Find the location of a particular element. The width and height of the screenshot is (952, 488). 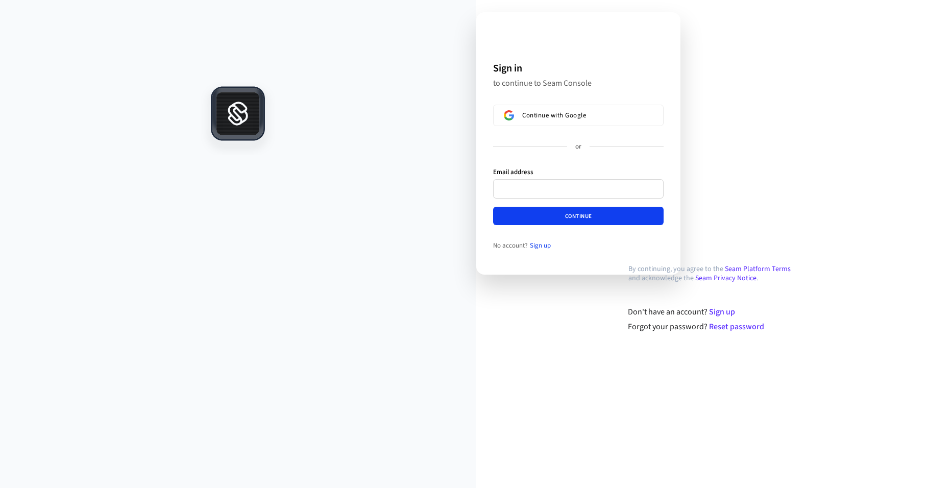

a: Seam Platform Terms is located at coordinates (758, 269).